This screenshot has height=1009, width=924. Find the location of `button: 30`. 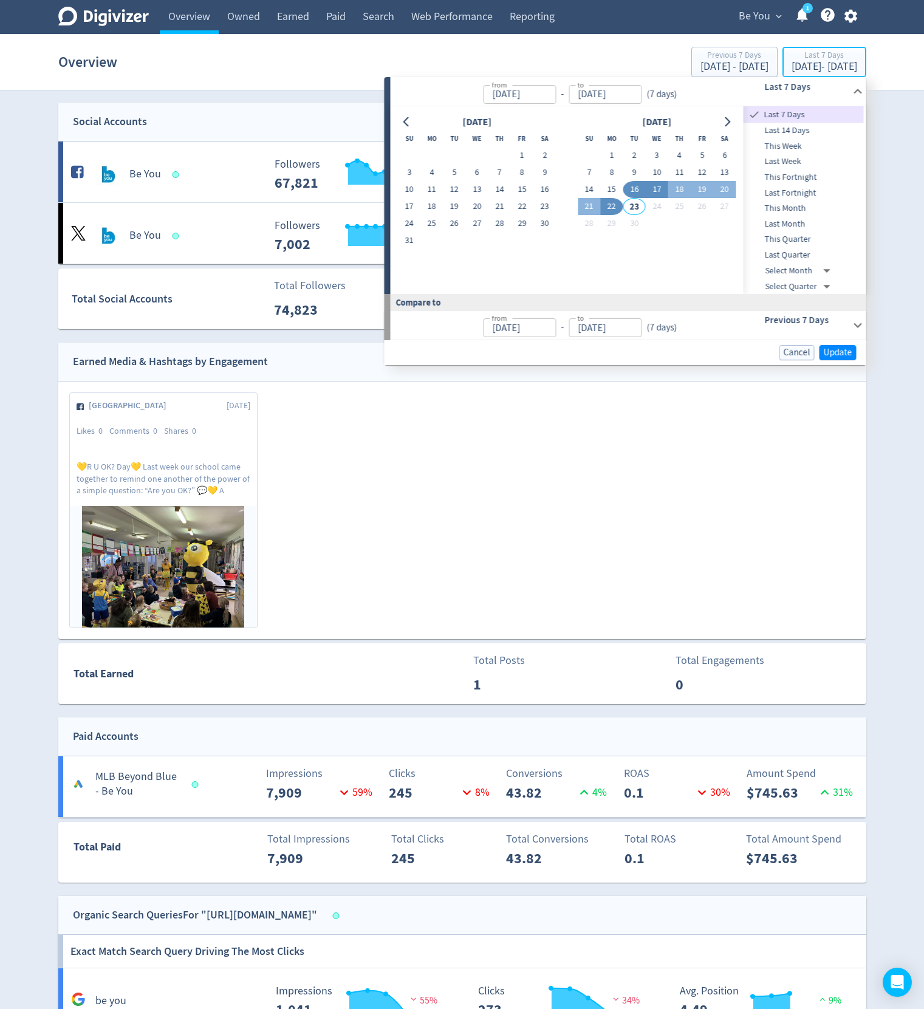

button: 30 is located at coordinates (544, 224).